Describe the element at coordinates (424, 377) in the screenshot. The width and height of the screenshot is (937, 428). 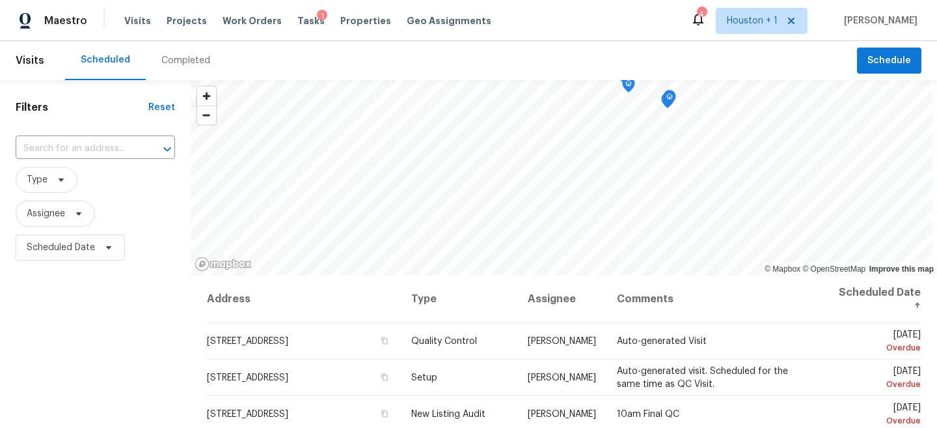
I see `span: Setup` at that location.